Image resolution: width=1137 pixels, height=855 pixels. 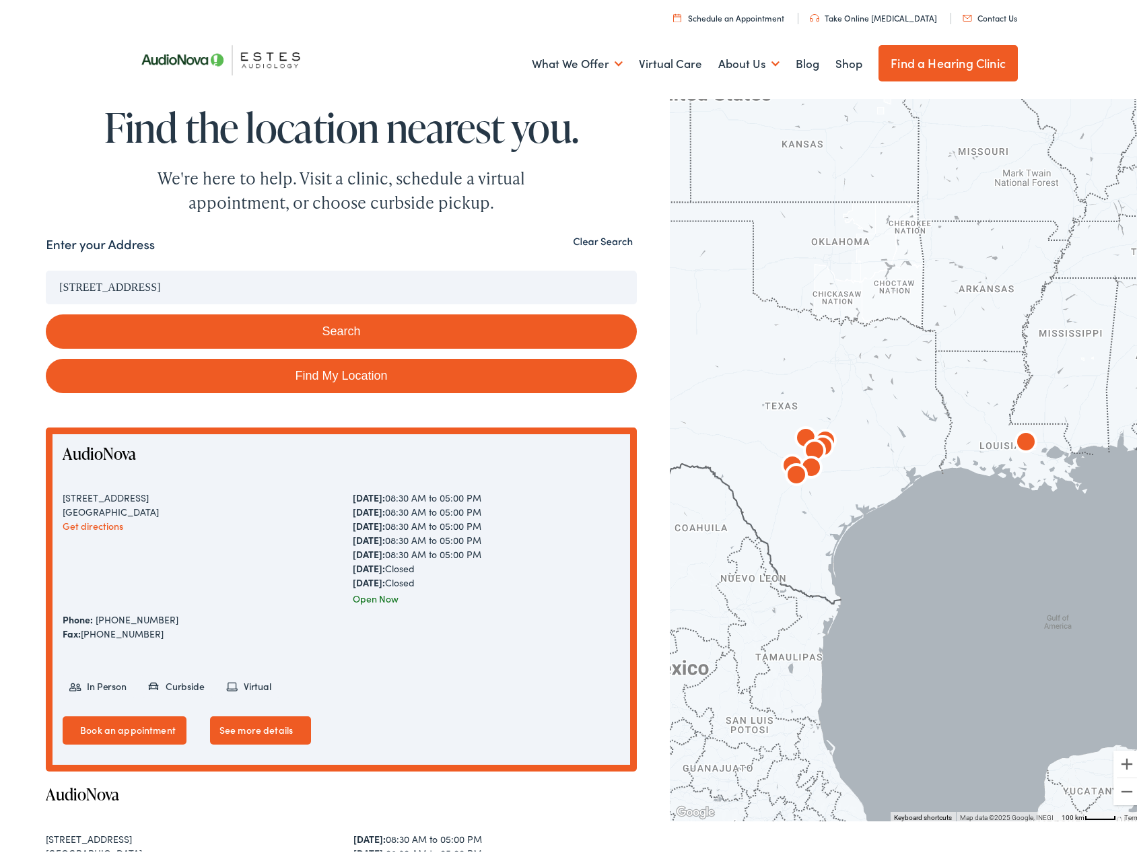 What do you see at coordinates (1006, 813) in the screenshot?
I see `span: Map data ©2025 Google, INEGI` at bounding box center [1006, 813].